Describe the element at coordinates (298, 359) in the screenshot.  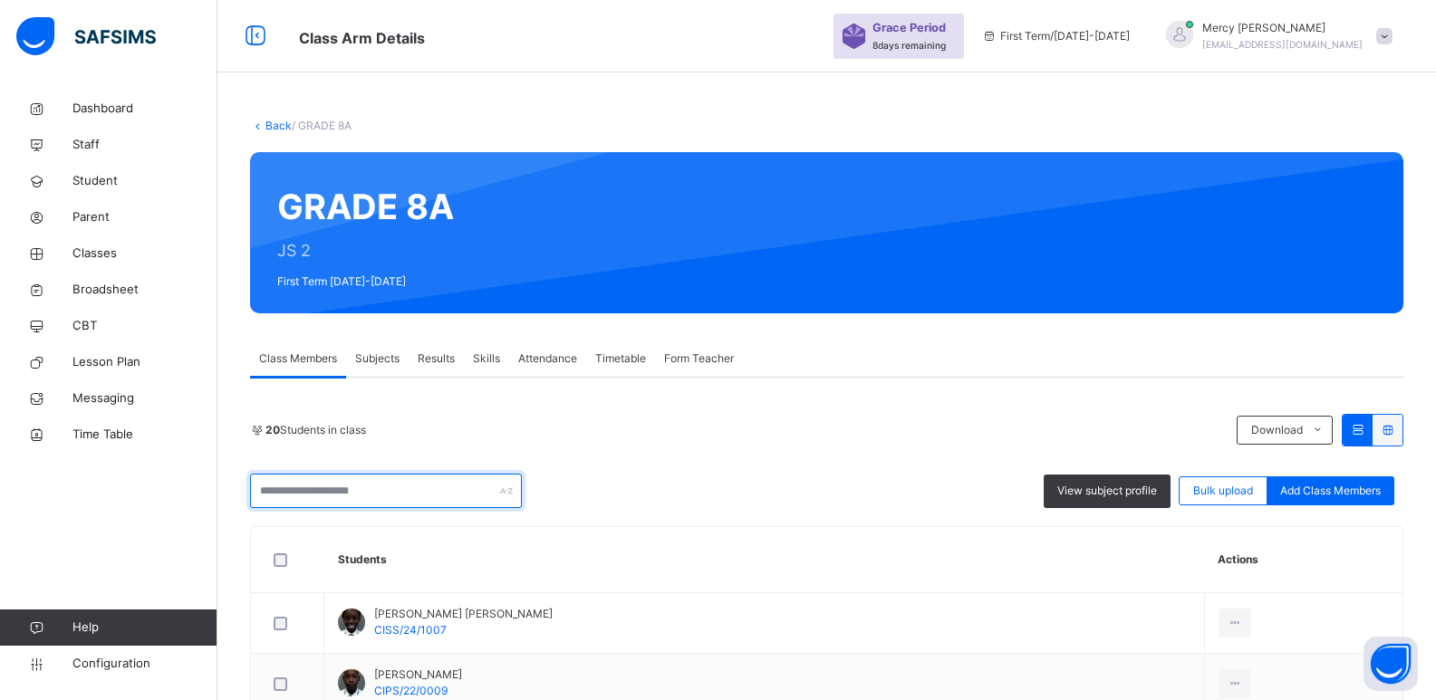
I see `span: Class Members` at that location.